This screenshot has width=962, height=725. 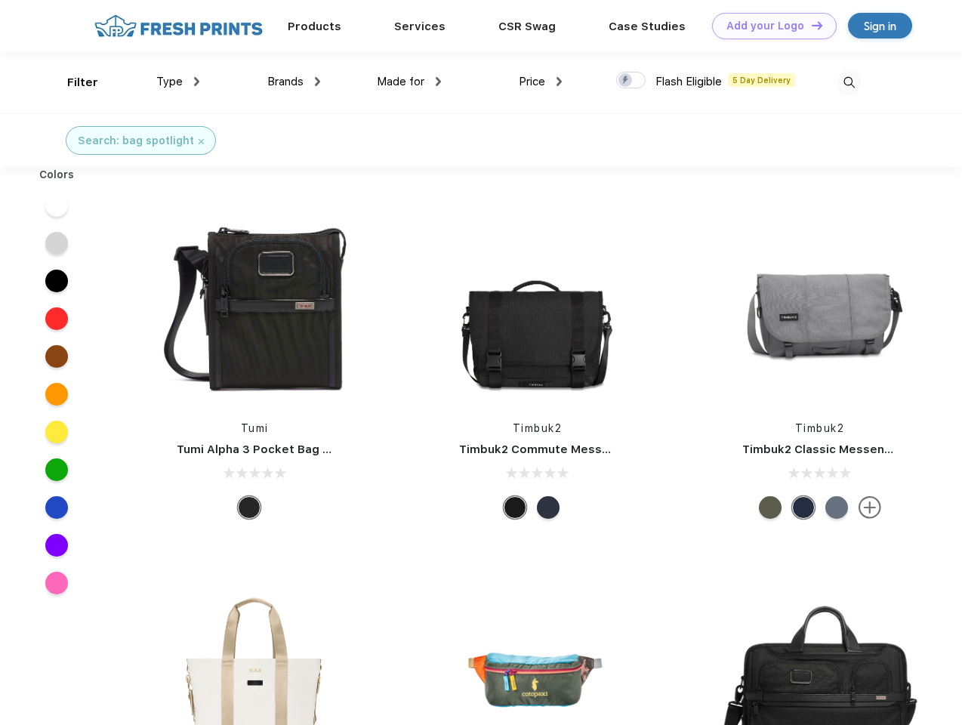 What do you see at coordinates (770, 507) in the screenshot?
I see `div: Eco Army` at bounding box center [770, 507].